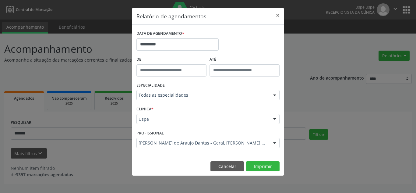  Describe the element at coordinates (150, 133) in the screenshot. I see `label: PROFISSIONAL` at that location.